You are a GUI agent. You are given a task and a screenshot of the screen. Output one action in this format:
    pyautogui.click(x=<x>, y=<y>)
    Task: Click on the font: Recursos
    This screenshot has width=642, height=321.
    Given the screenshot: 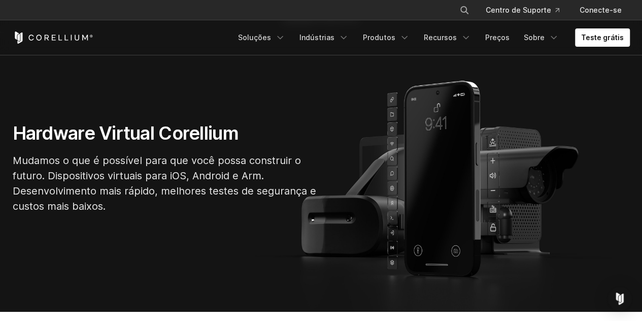 What is the action you would take?
    pyautogui.click(x=440, y=37)
    